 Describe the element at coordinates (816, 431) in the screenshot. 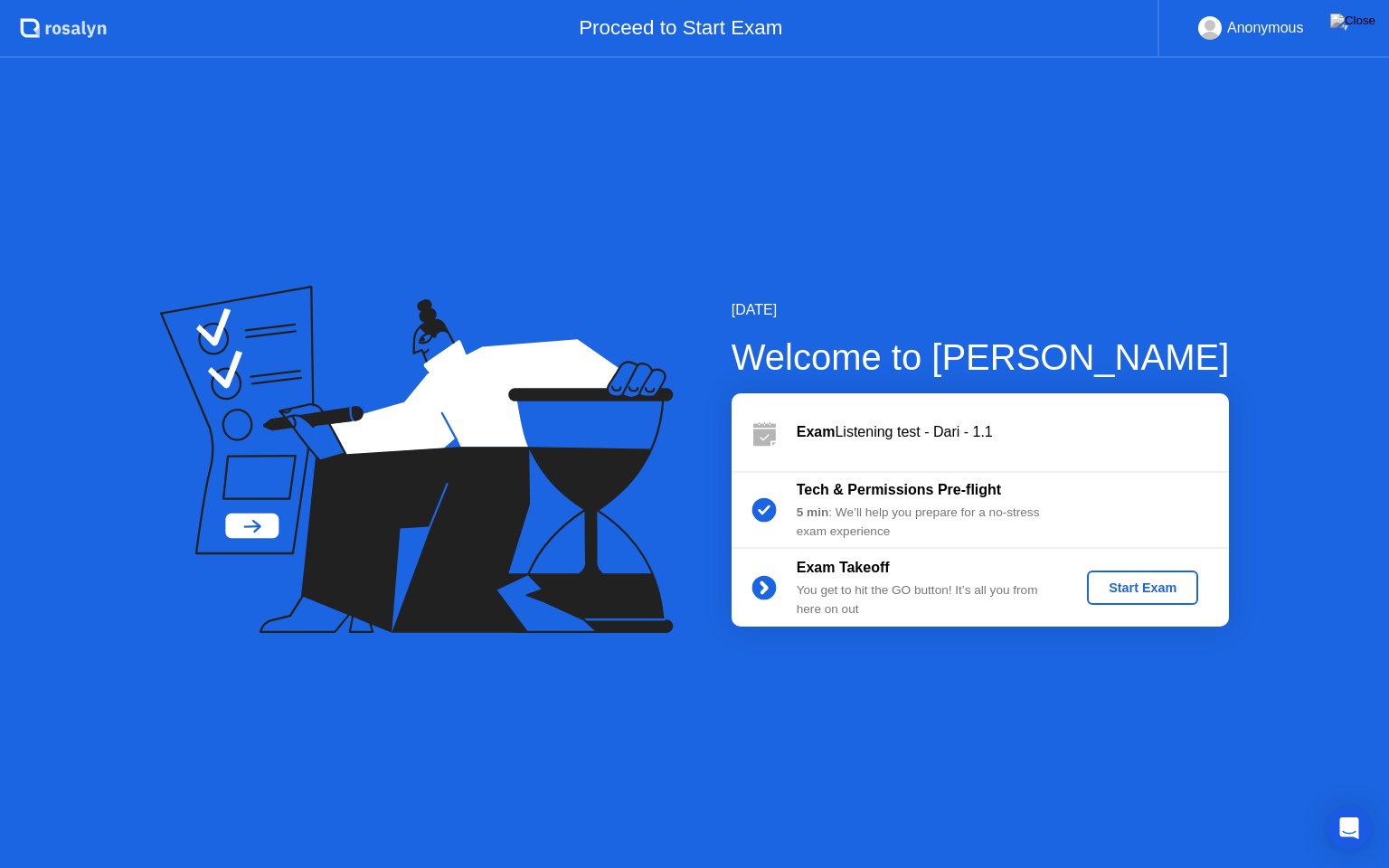

I see `b: Exam` at that location.